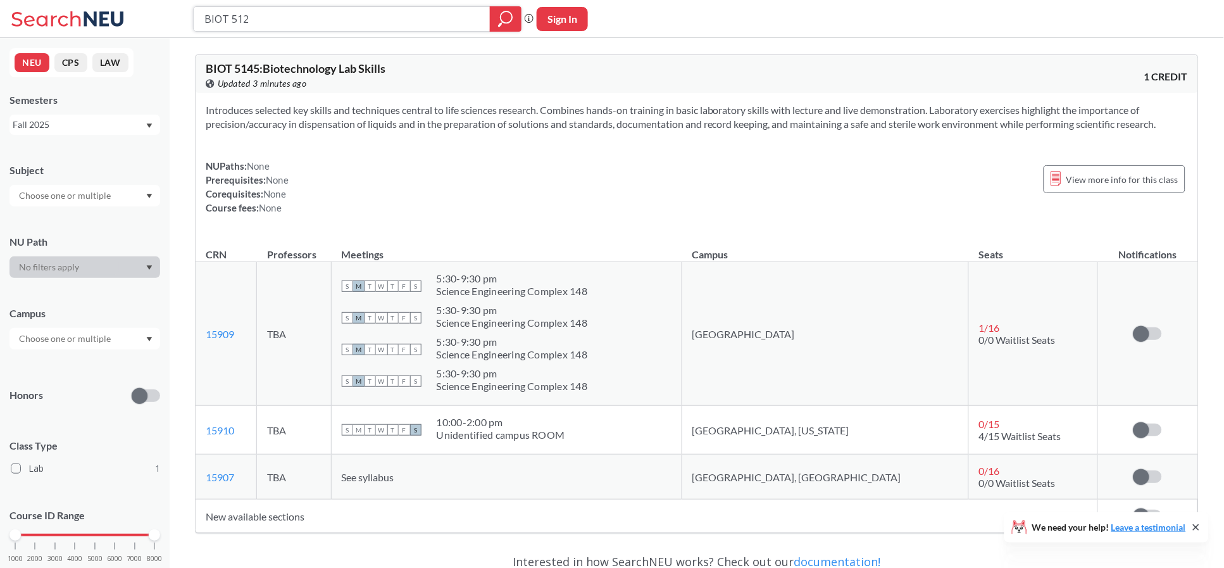 Image resolution: width=1224 pixels, height=568 pixels. I want to click on a: 15907, so click(220, 476).